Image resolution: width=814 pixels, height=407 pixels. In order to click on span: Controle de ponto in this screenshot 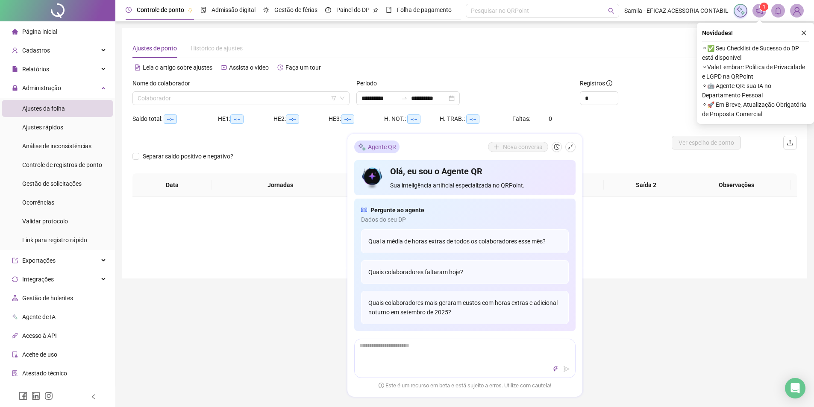, I will do `click(160, 10)`.